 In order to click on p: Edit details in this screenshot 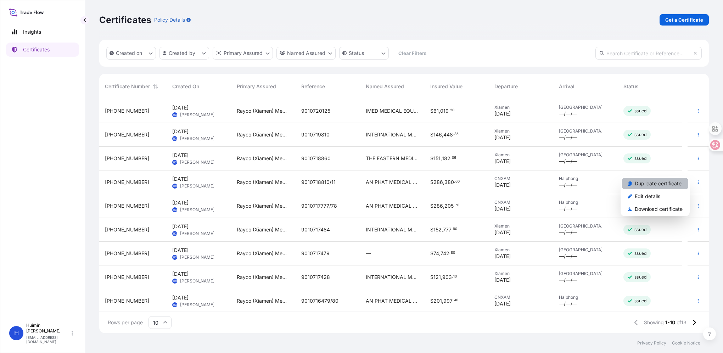, I will do `click(647, 196)`.